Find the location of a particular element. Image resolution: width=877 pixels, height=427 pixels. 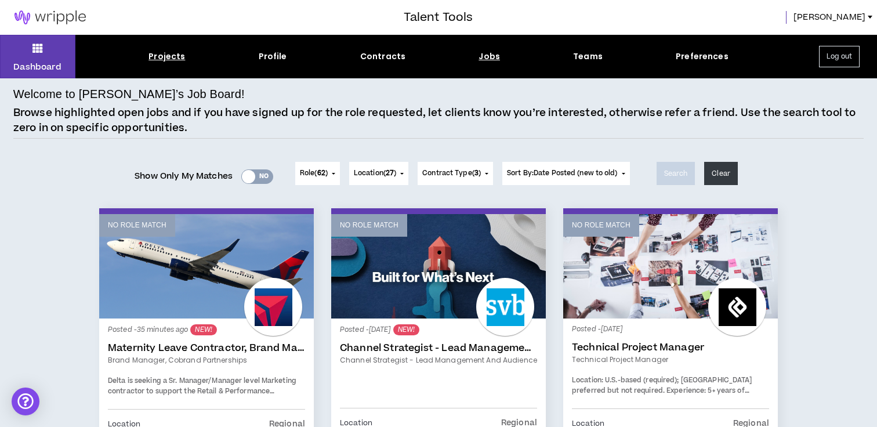

div: Projects is located at coordinates (167, 56).